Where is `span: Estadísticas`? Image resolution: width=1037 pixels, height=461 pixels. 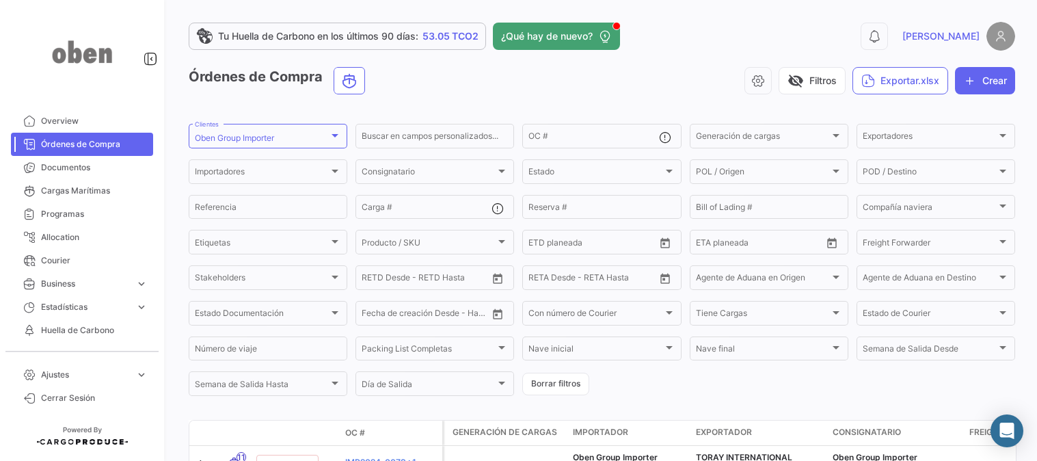
span: Estadísticas is located at coordinates (85, 307).